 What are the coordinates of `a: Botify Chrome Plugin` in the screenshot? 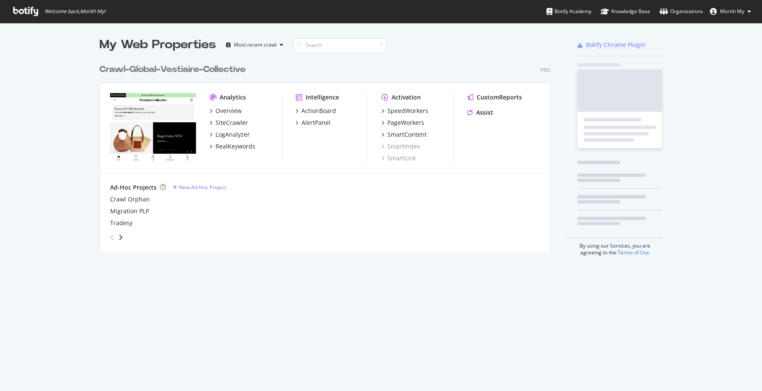 It's located at (611, 45).